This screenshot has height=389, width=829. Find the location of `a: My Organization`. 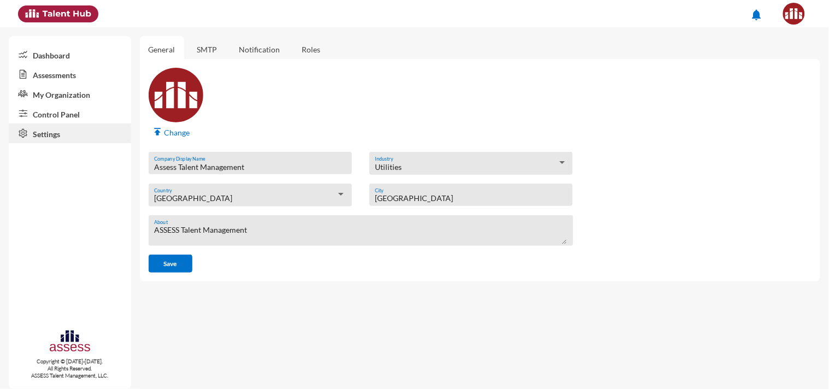

a: My Organization is located at coordinates (70, 94).